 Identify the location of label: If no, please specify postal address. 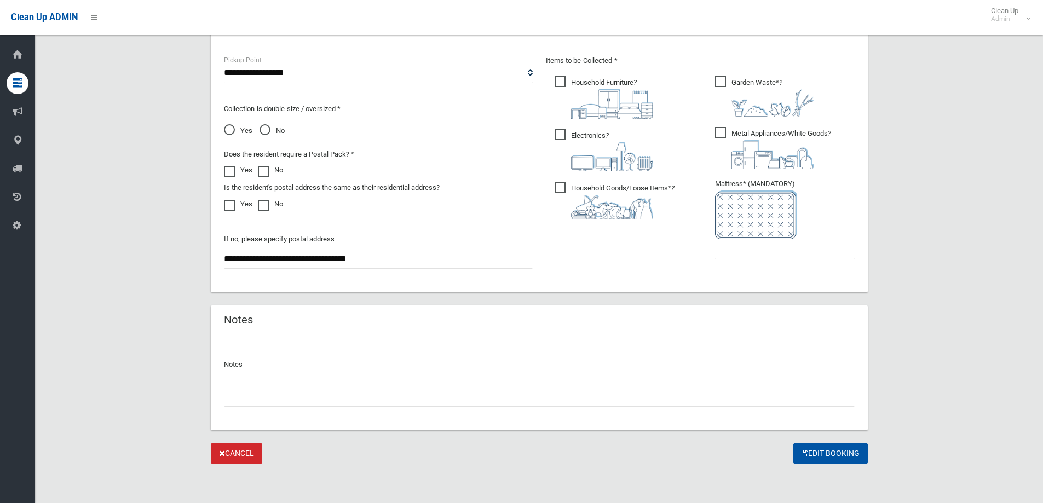
(279, 239).